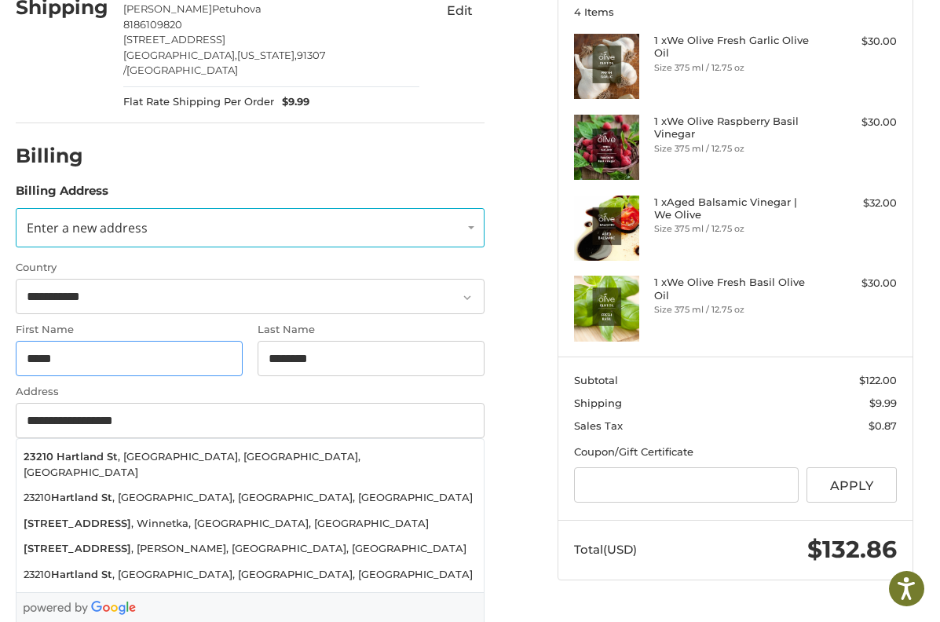  What do you see at coordinates (38, 457) in the screenshot?
I see `strong: 23210` at bounding box center [38, 457].